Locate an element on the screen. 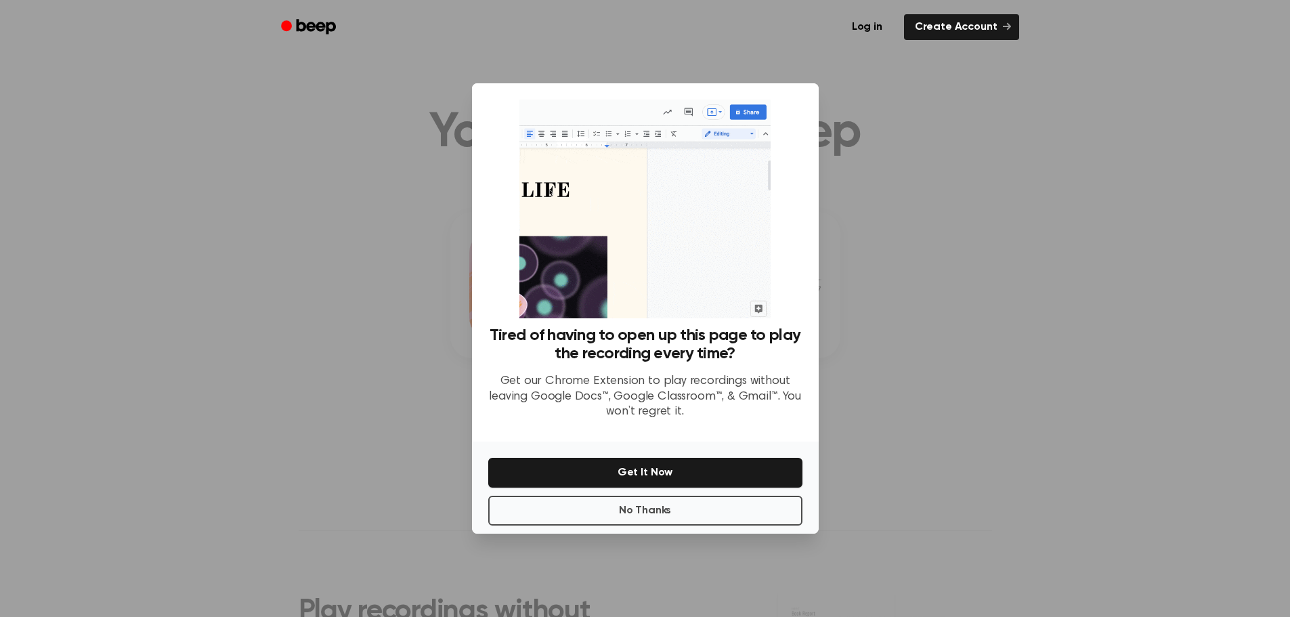 This screenshot has height=617, width=1290. a: Create Account is located at coordinates (961, 27).